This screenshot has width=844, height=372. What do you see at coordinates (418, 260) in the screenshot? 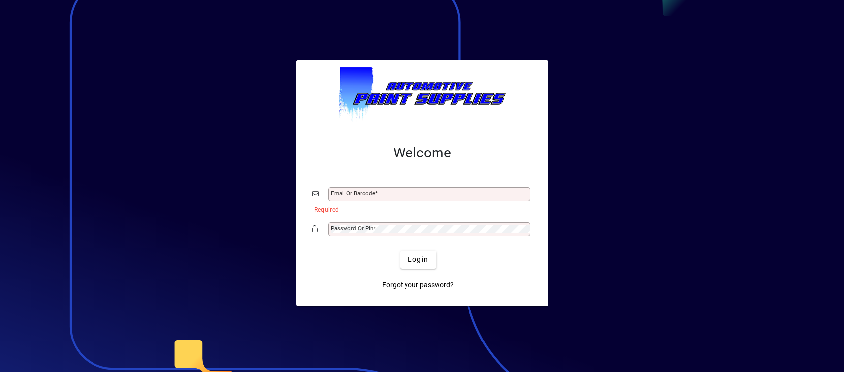
I see `button: Login` at bounding box center [418, 260].